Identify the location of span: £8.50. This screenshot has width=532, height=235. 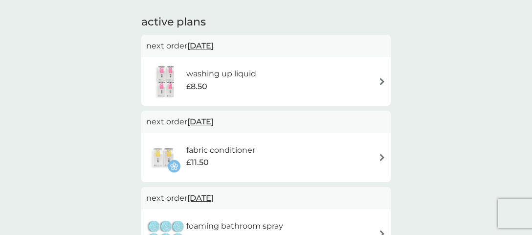
(196, 86).